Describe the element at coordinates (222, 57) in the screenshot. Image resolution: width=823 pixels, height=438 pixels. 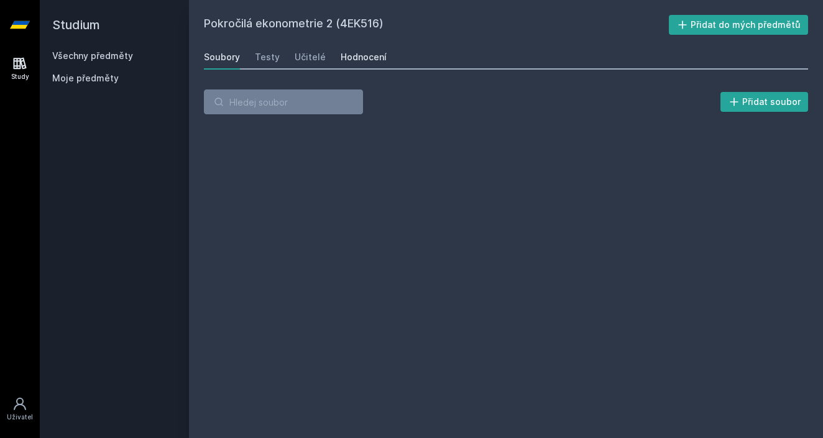
I see `div: Soubory` at that location.